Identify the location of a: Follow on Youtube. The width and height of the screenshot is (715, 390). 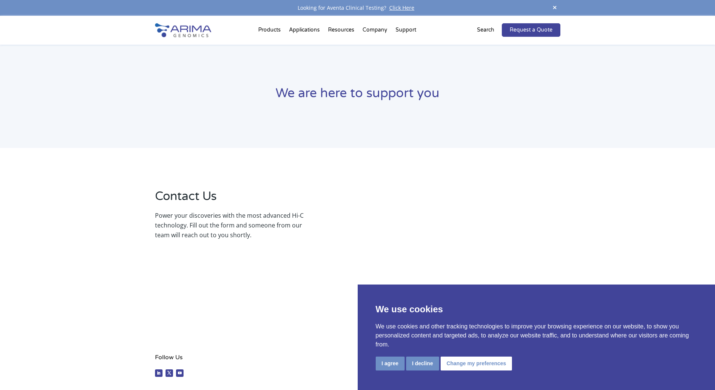
(180, 373).